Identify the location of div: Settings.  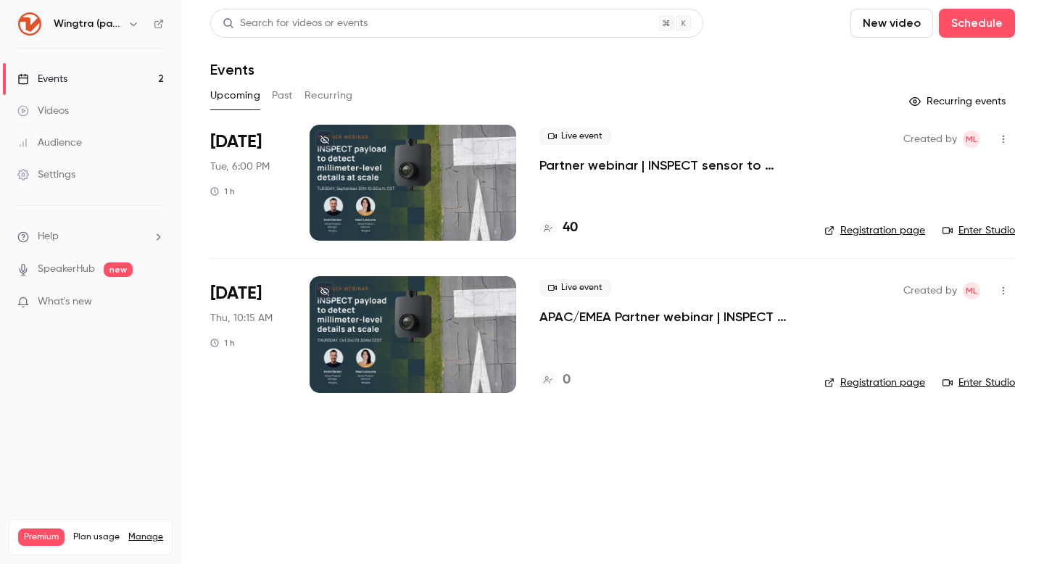
(46, 175).